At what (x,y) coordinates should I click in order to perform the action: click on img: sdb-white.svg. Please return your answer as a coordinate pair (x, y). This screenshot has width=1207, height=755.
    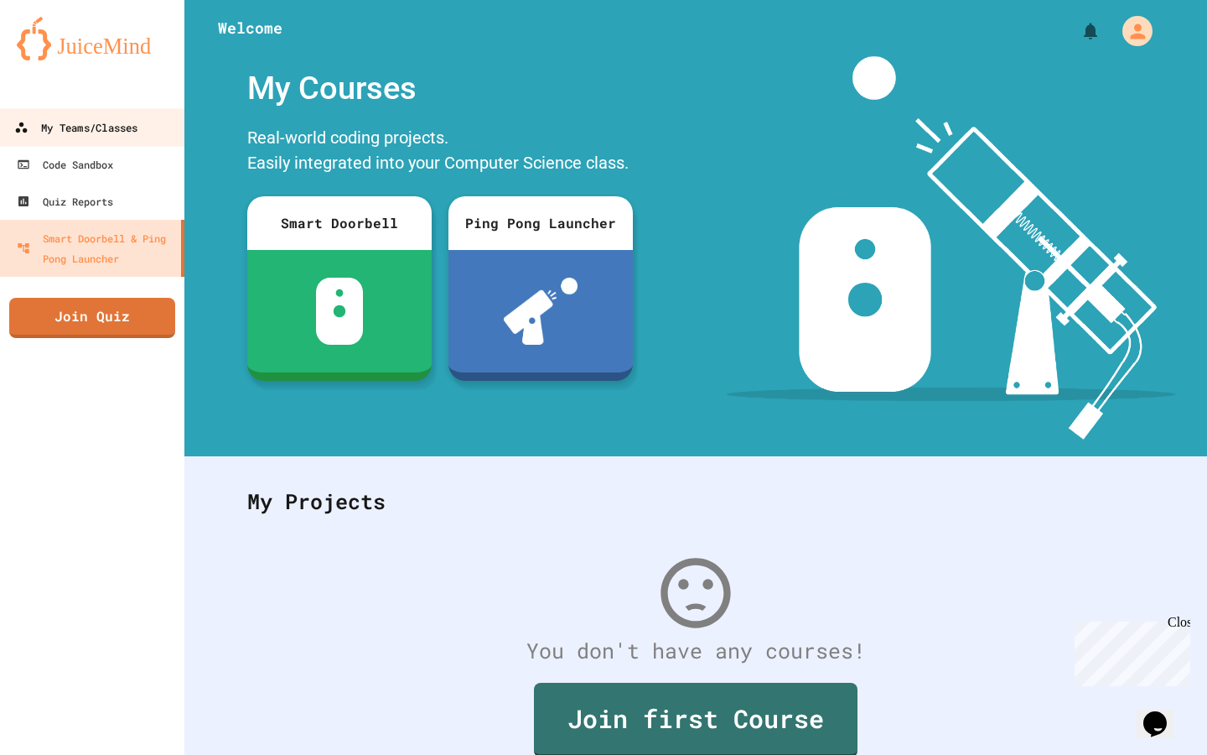
    Looking at the image, I should click on (340, 311).